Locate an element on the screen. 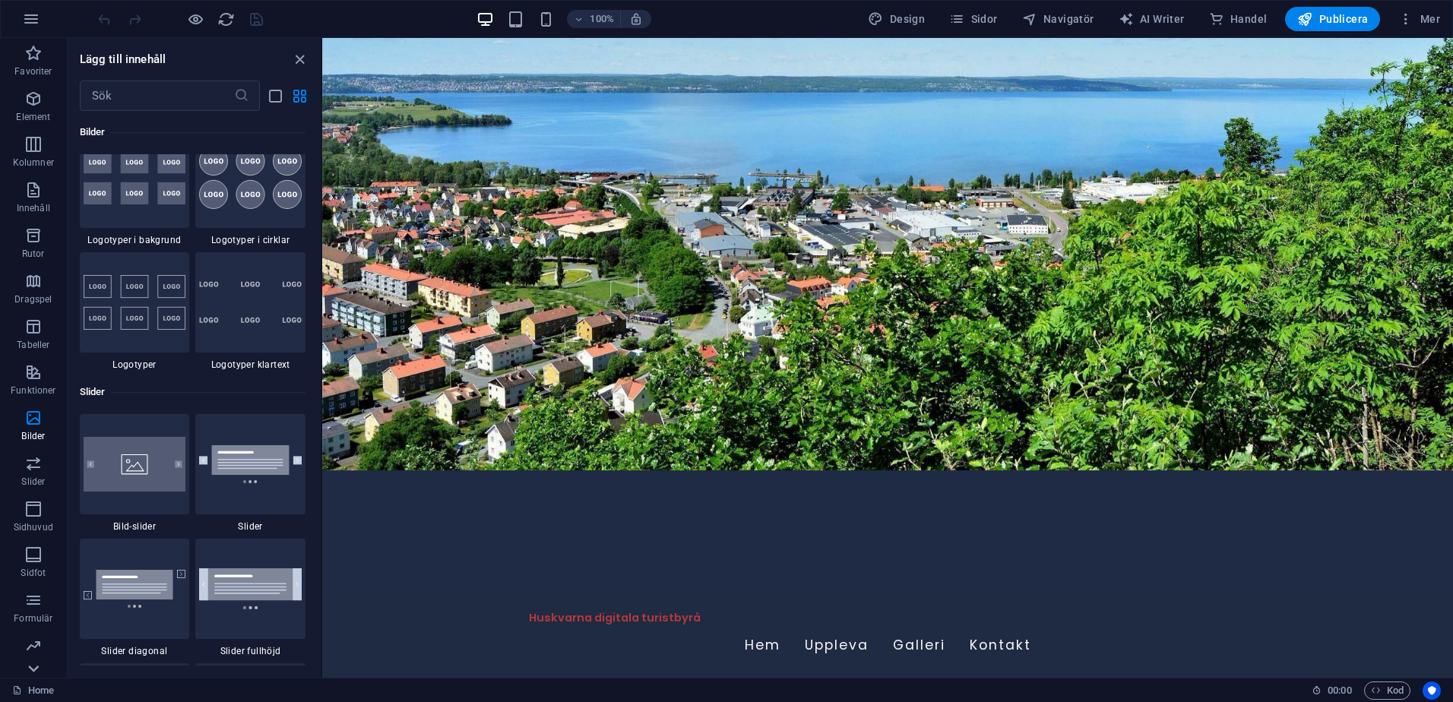 This screenshot has height=702, width=1453. p: Sidfot is located at coordinates (33, 573).